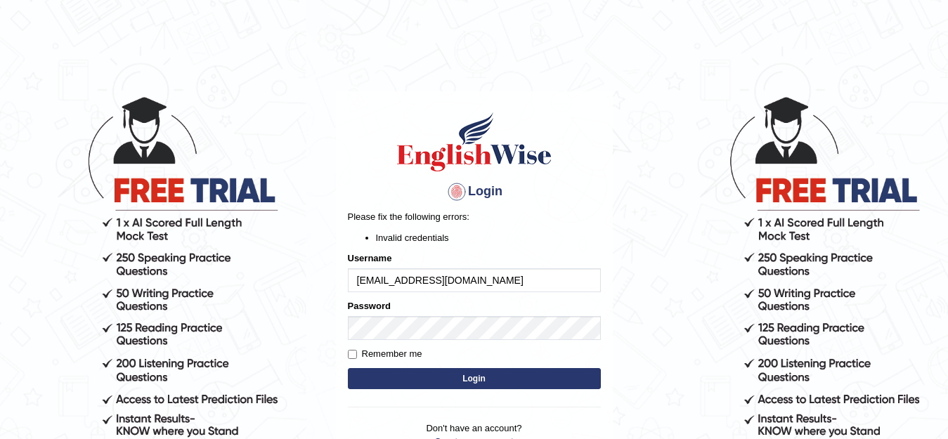 This screenshot has height=439, width=948. What do you see at coordinates (475, 379) in the screenshot?
I see `button: Login` at bounding box center [475, 379].